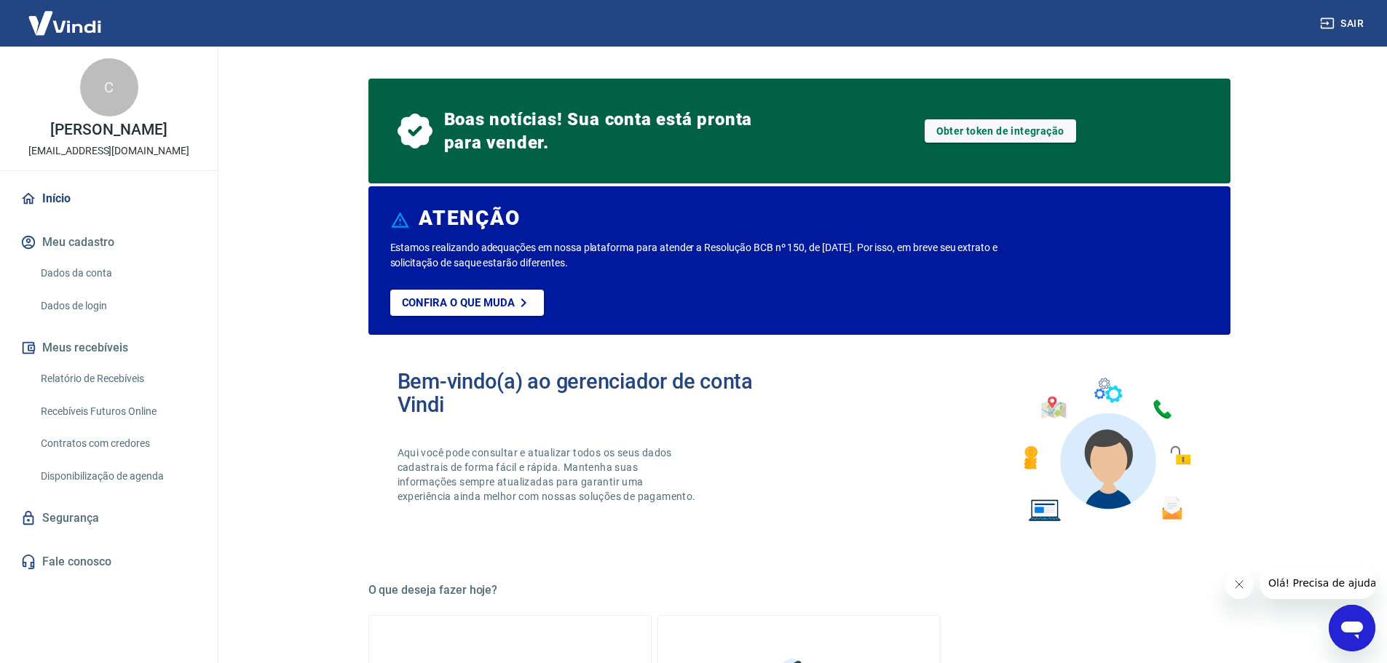 This screenshot has height=663, width=1387. What do you see at coordinates (108, 518) in the screenshot?
I see `a: Segurança` at bounding box center [108, 518].